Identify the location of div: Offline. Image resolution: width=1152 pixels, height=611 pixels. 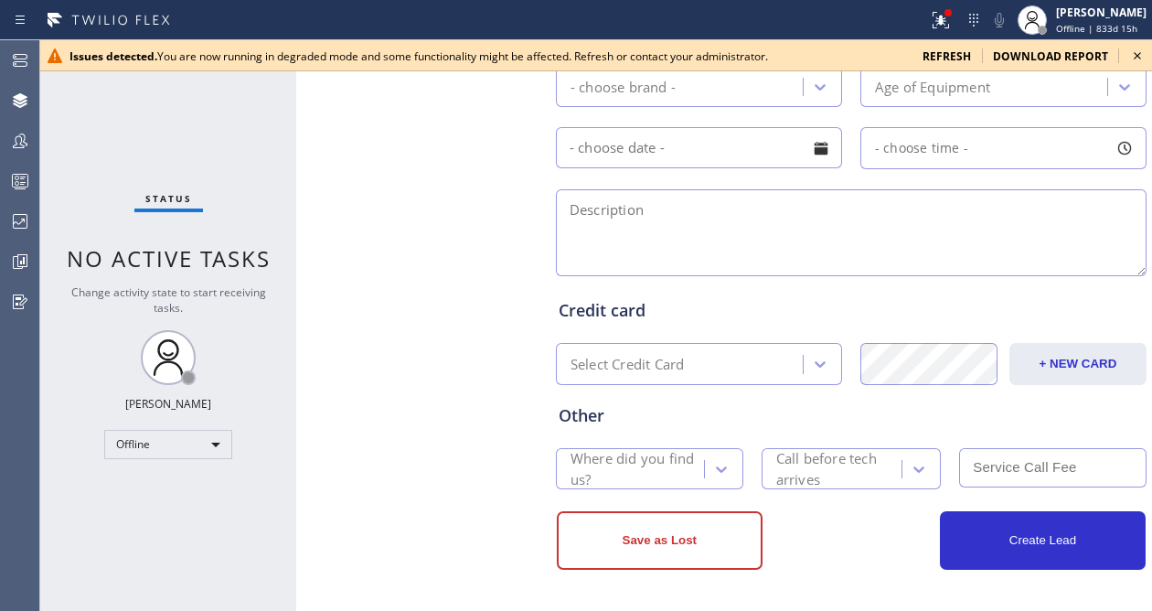
(168, 444).